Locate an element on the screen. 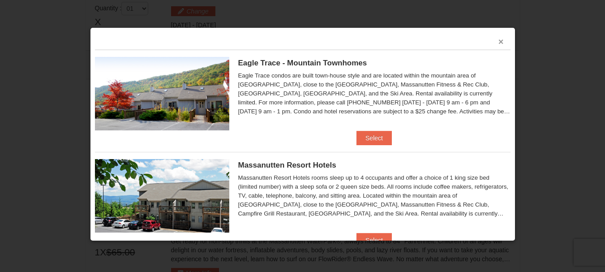  span: Massanutten Resort Hotels is located at coordinates (287, 165).